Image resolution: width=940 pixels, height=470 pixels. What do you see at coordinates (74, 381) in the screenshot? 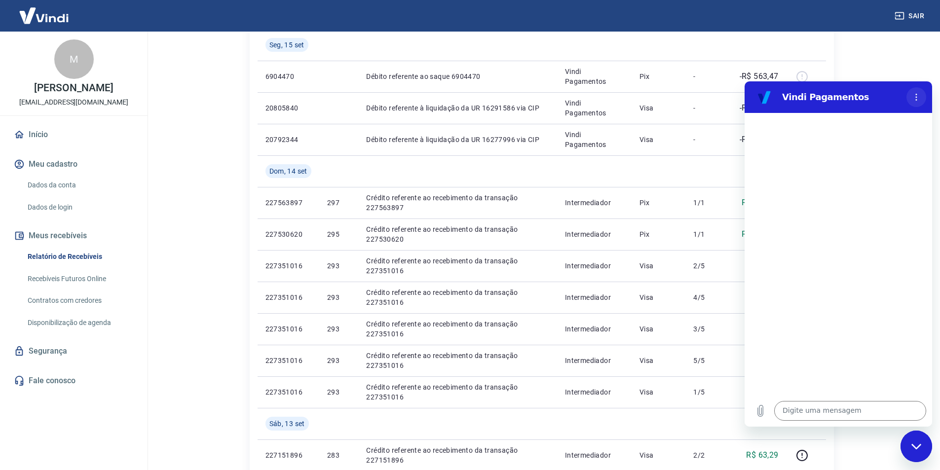
I see `a: Fale conosco` at bounding box center [74, 381].